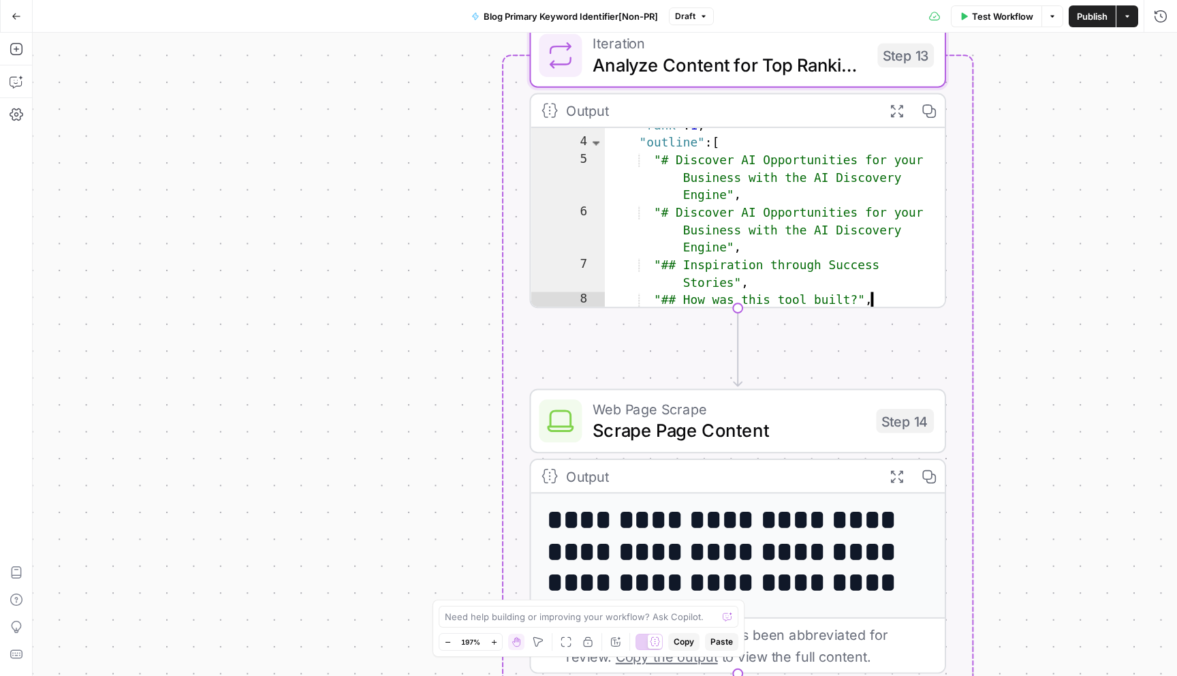 The width and height of the screenshot is (1177, 676). I want to click on div: Step 14, so click(904, 421).